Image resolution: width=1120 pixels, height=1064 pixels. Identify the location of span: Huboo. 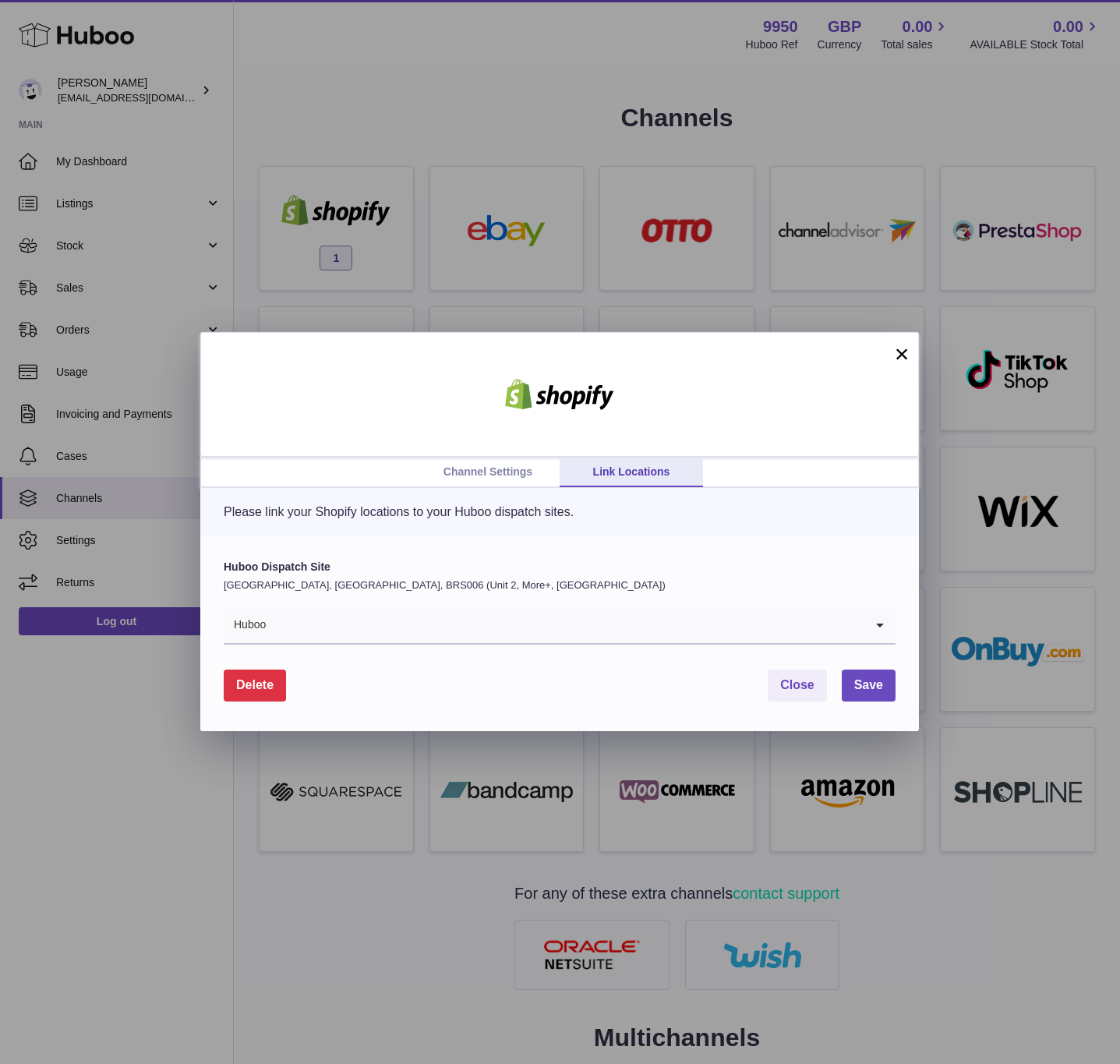
(244, 626).